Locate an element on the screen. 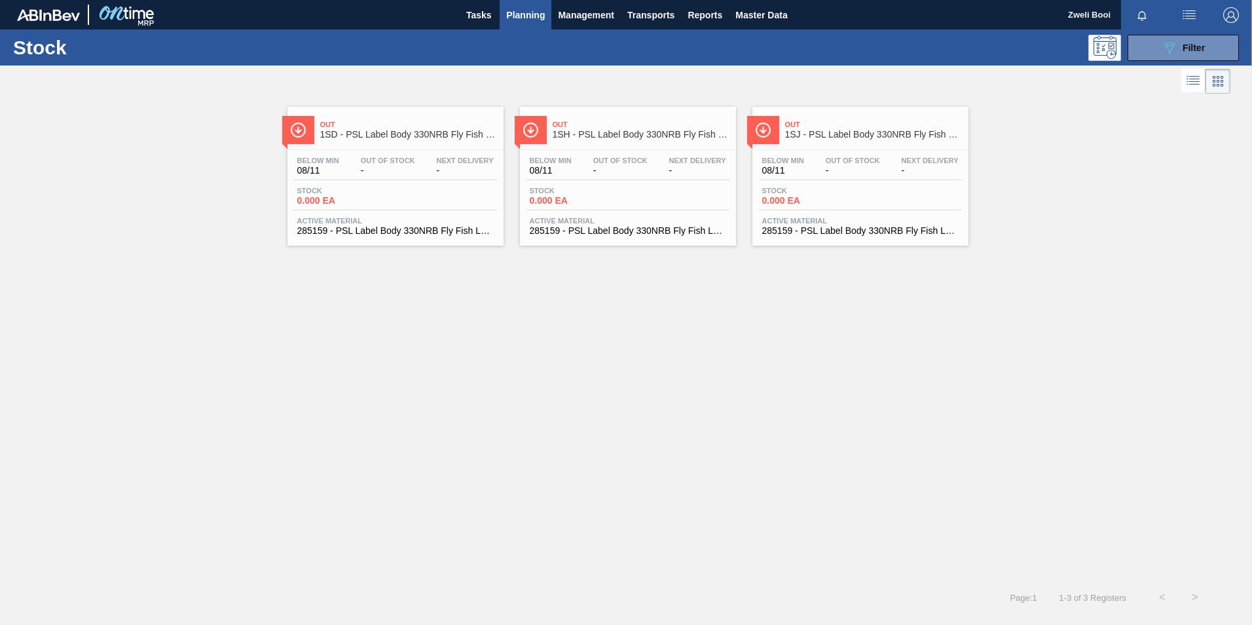 This screenshot has width=1252, height=625. span: 1SH - PSL Label Body 330NRB Fly Fish Lemon PU is located at coordinates (641, 134).